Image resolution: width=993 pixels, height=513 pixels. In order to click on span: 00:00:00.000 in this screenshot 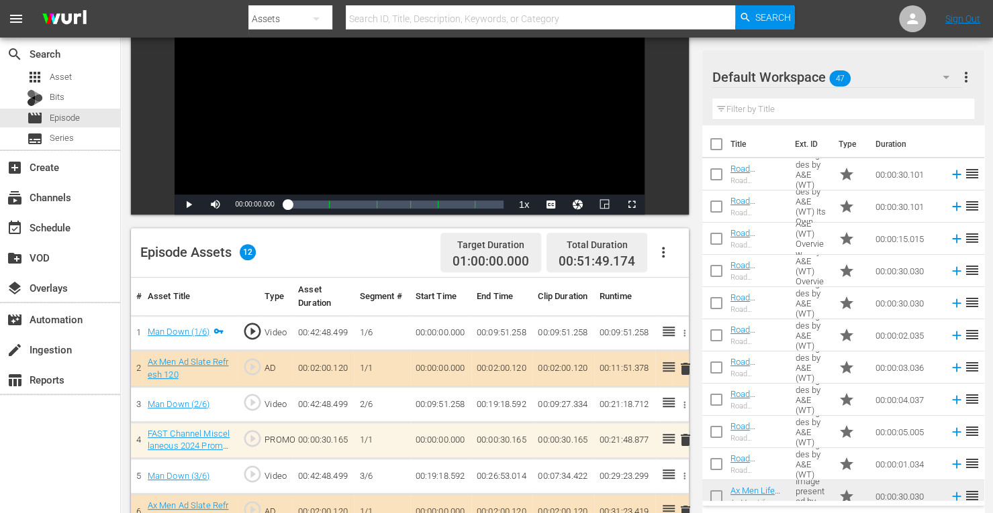, I will do `click(254, 204)`.